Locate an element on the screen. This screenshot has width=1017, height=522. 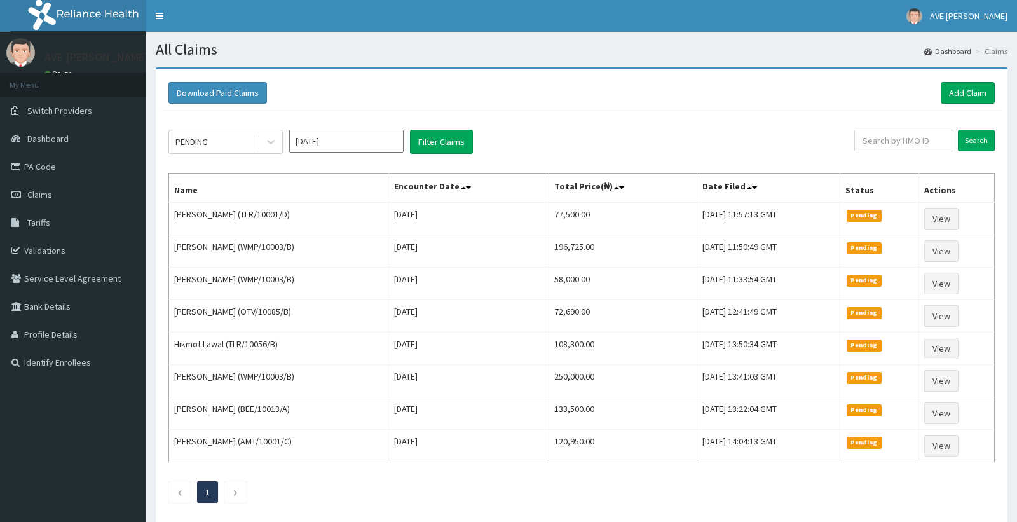
a: Previous page is located at coordinates (179, 492).